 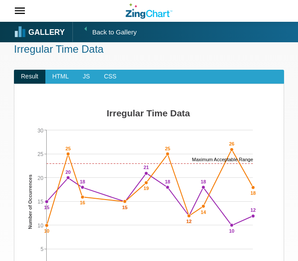 What do you see at coordinates (40, 32) in the screenshot?
I see `a: Gallery` at bounding box center [40, 32].